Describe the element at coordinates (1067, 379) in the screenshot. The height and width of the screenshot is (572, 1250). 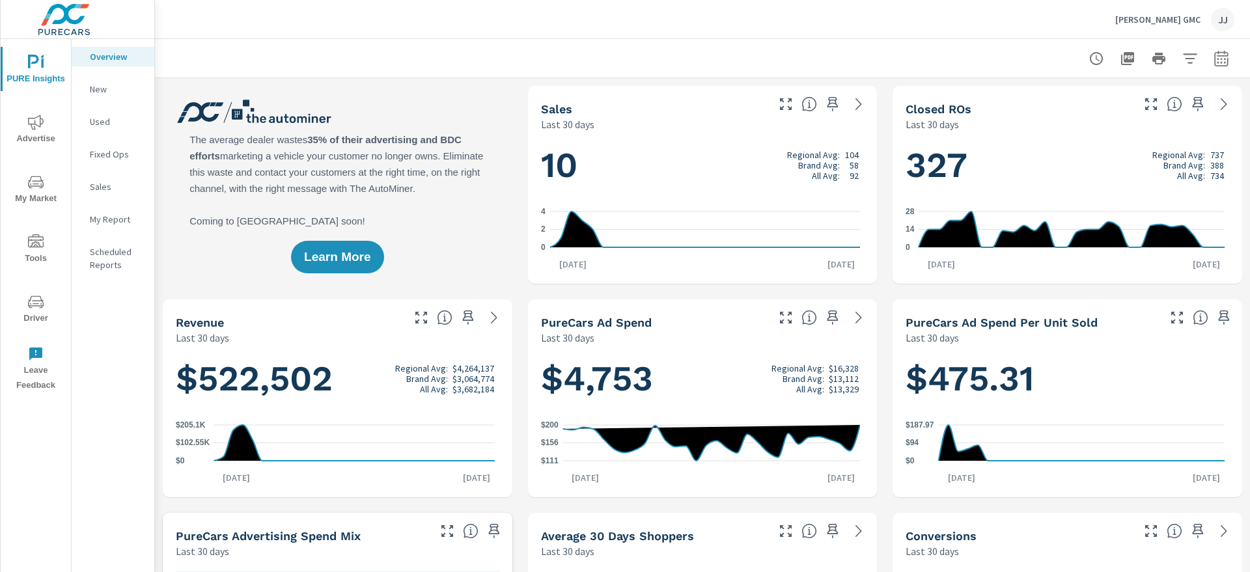
I see `h1: $475.31` at that location.